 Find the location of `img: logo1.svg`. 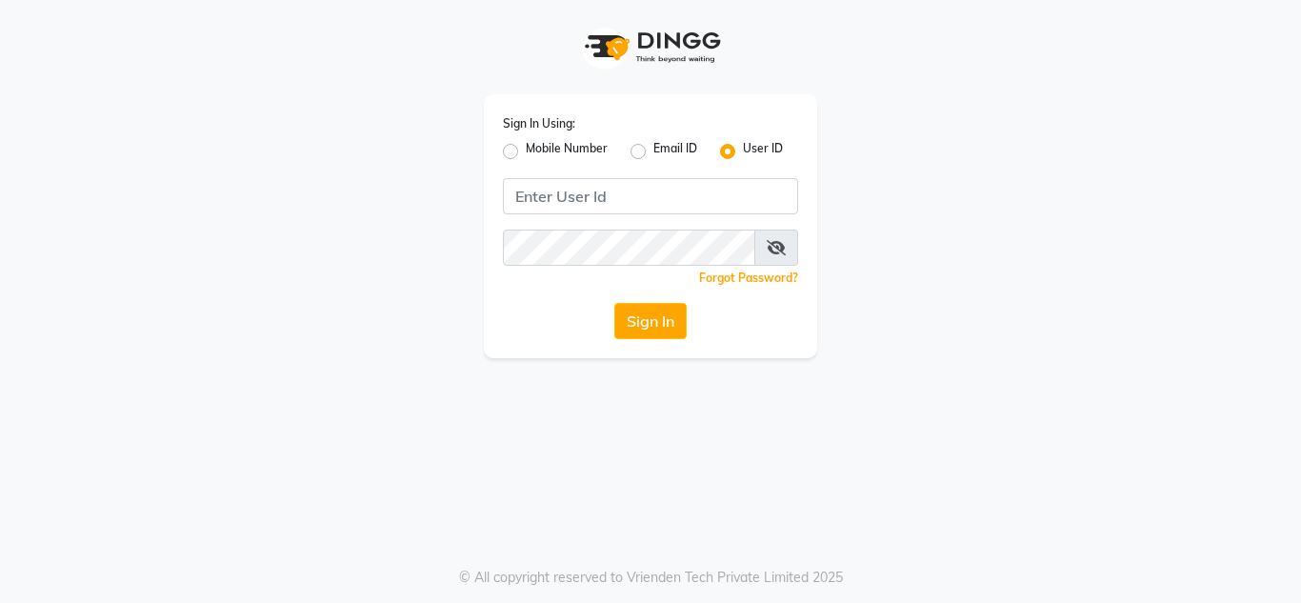

img: logo1.svg is located at coordinates (651, 47).